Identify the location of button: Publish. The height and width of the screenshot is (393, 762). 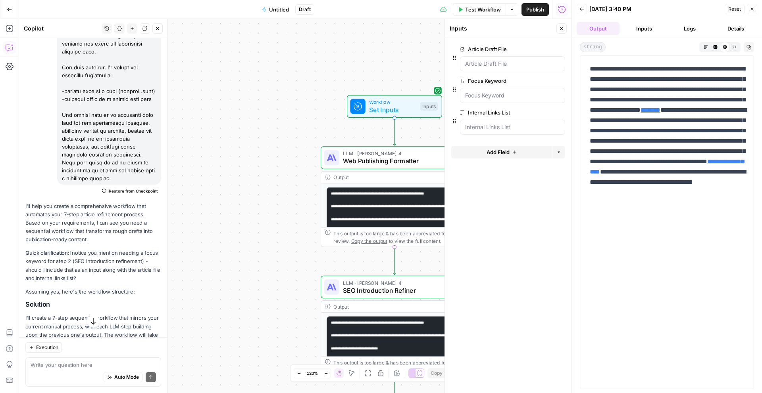
(535, 10).